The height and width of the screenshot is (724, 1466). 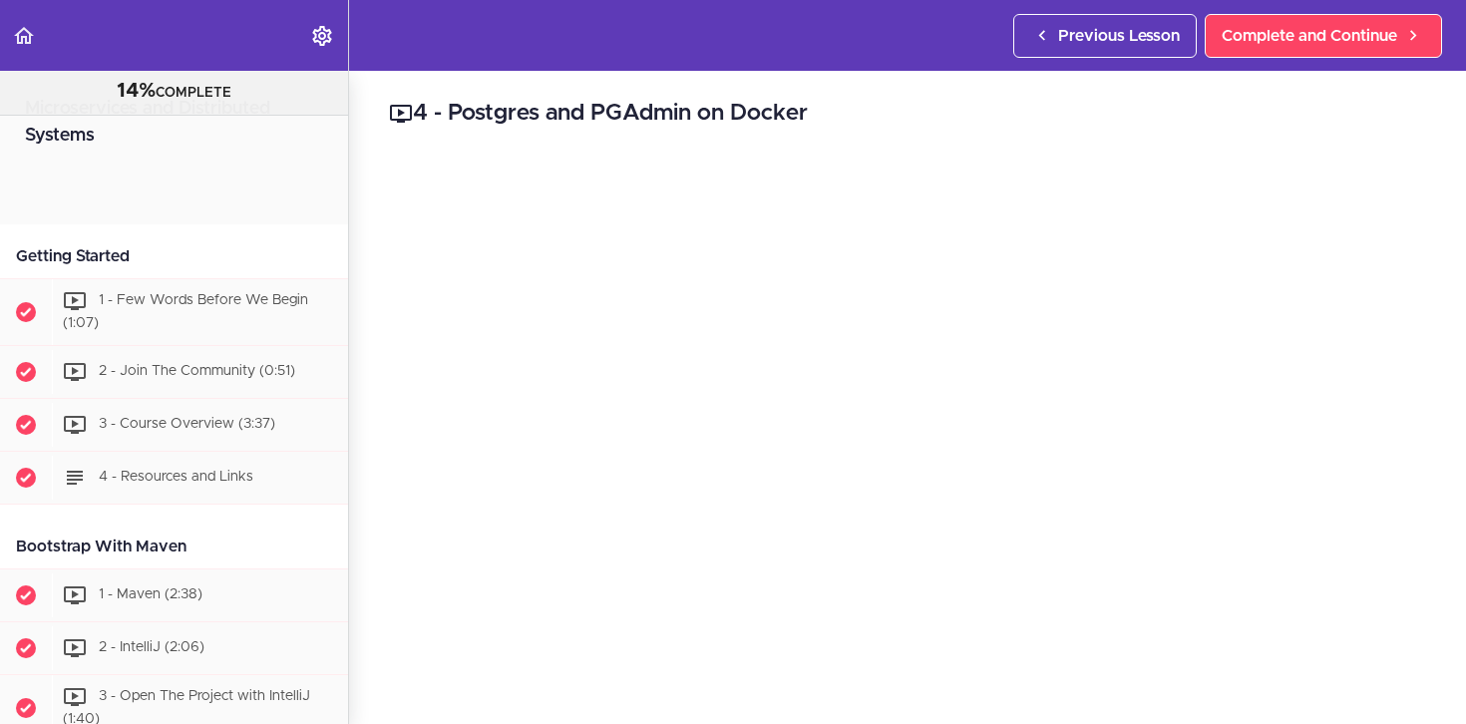 What do you see at coordinates (186, 424) in the screenshot?
I see `span: 3 - Course Overview (3:37)` at bounding box center [186, 424].